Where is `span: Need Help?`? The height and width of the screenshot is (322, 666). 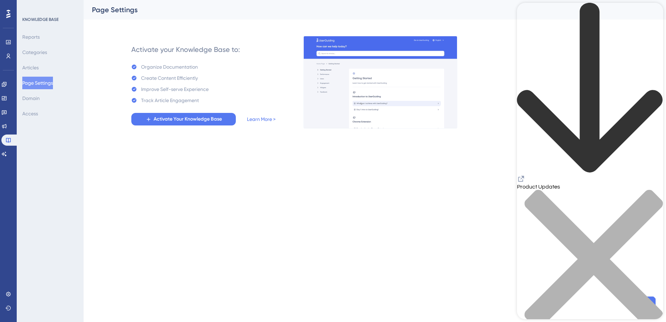
span: Need Help? is located at coordinates (30, 6).